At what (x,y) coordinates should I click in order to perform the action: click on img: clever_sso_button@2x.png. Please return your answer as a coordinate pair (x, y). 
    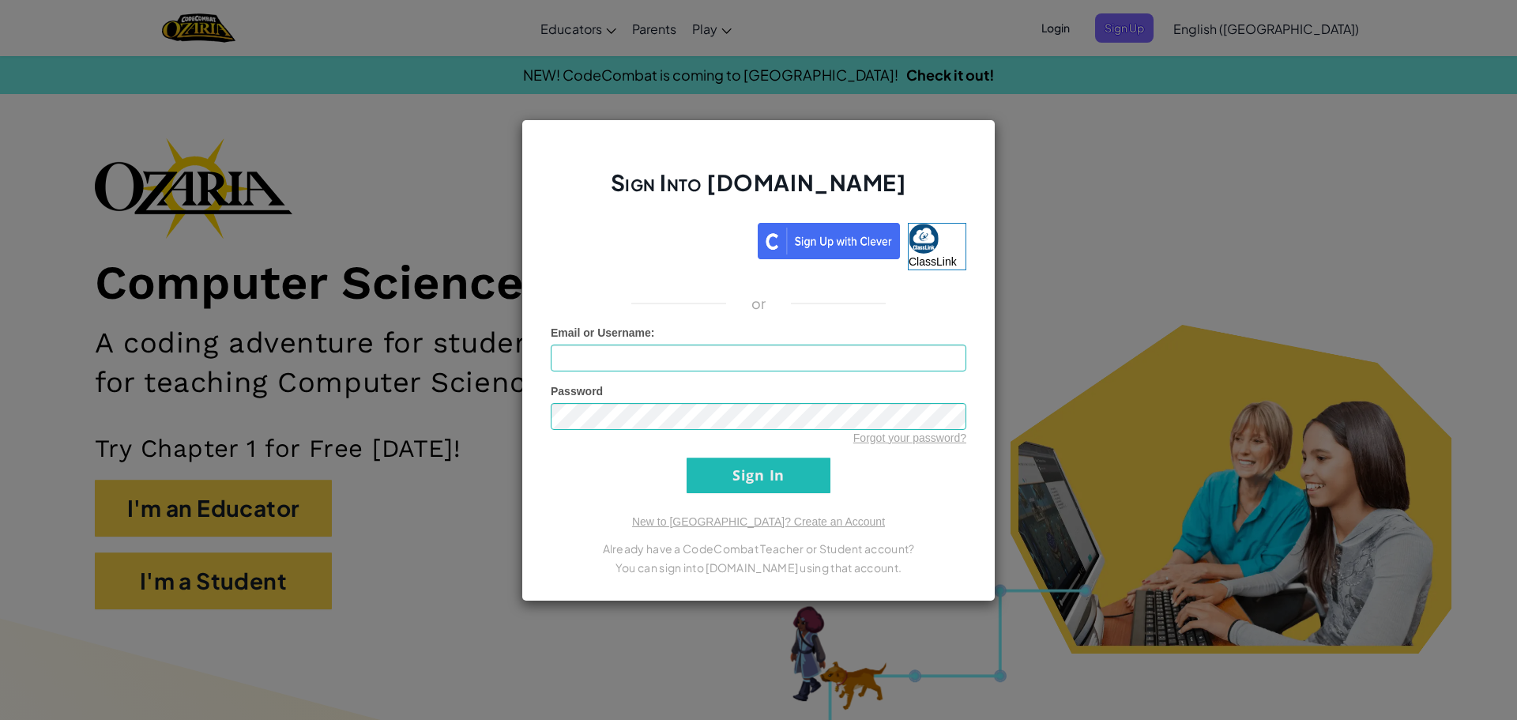
    Looking at the image, I should click on (829, 241).